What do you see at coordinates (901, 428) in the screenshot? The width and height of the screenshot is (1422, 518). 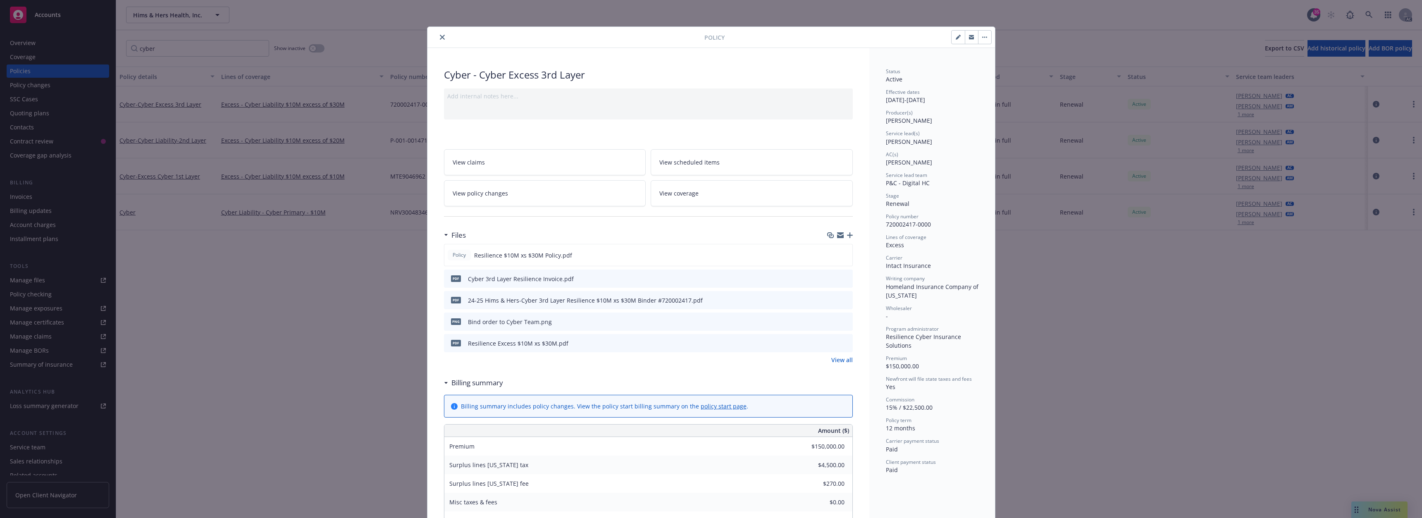 I see `span: 12 months` at bounding box center [901, 428].